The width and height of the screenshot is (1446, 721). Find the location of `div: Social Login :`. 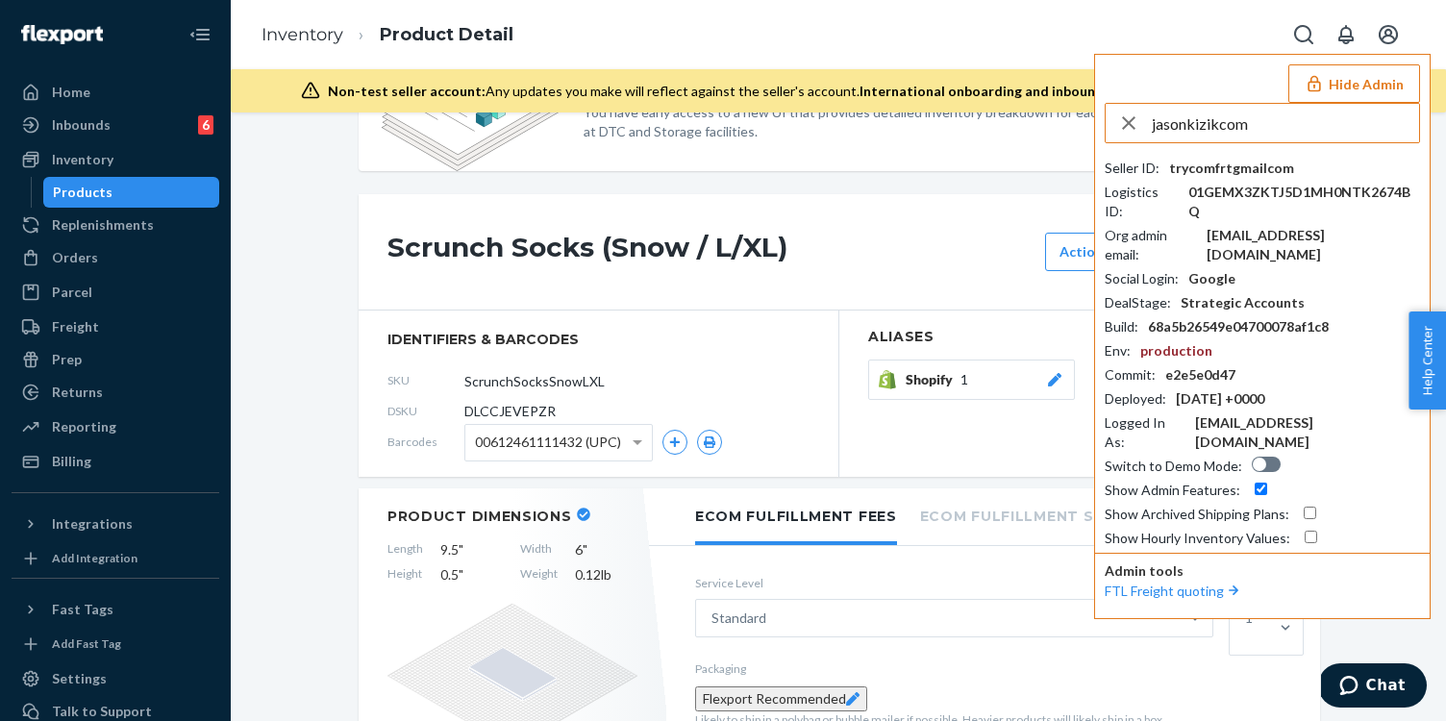

div: Social Login : is located at coordinates (1141, 279).